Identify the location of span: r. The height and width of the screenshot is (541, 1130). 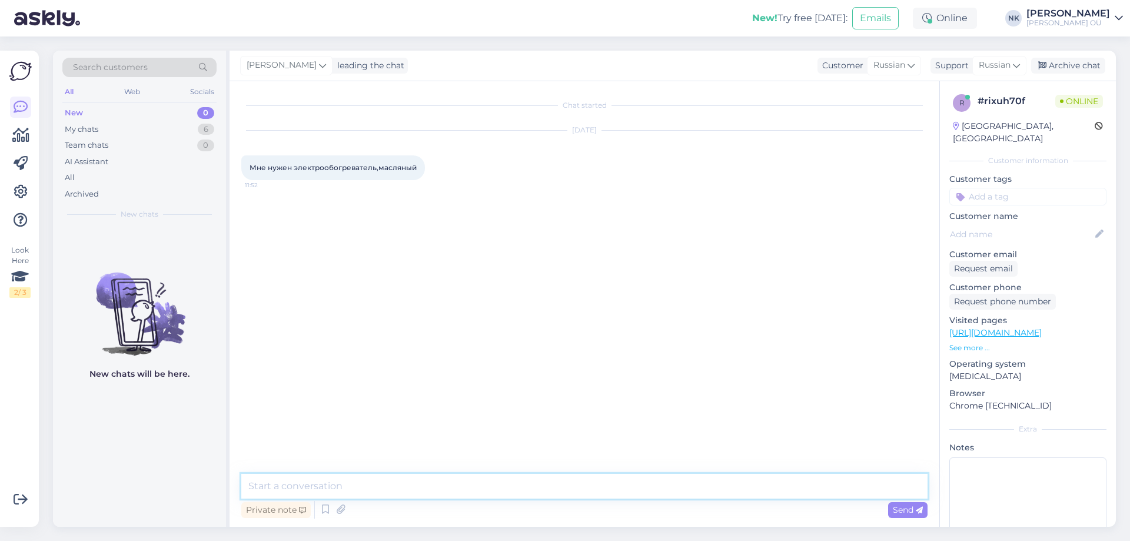
(962, 102).